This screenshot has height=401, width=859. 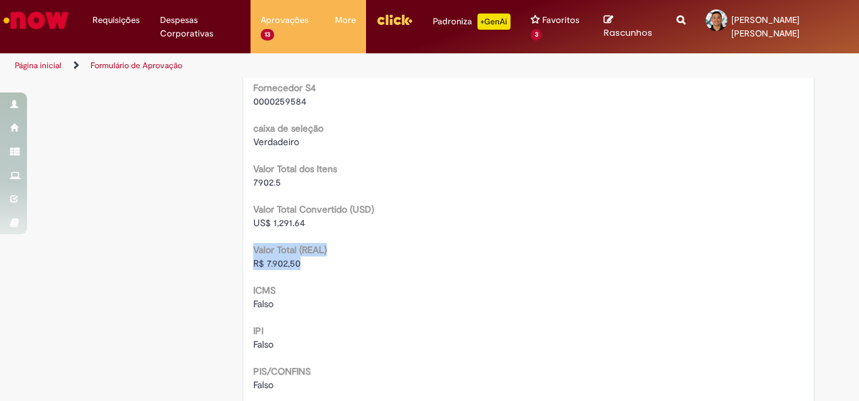 What do you see at coordinates (277, 263) in the screenshot?
I see `span: R$ 7.902,50` at bounding box center [277, 263].